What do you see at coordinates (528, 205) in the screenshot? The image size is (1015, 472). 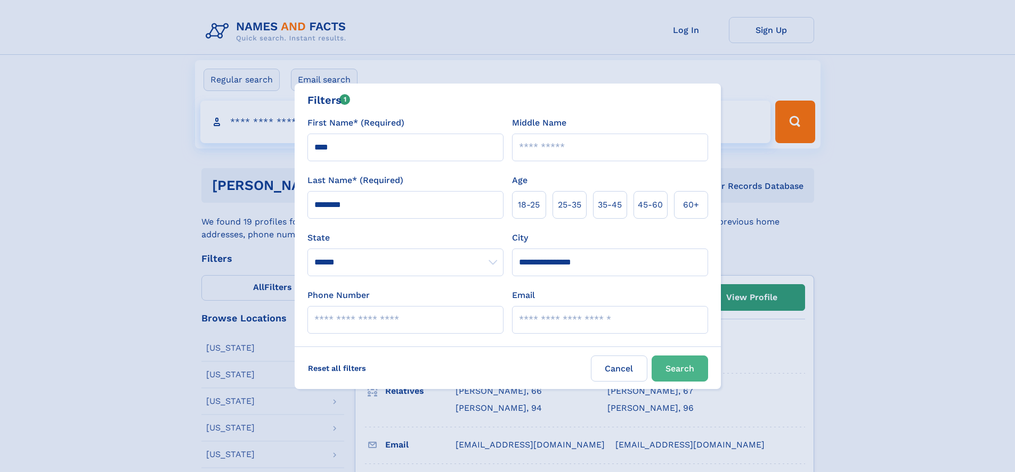 I see `span: 18‑25` at bounding box center [528, 205].